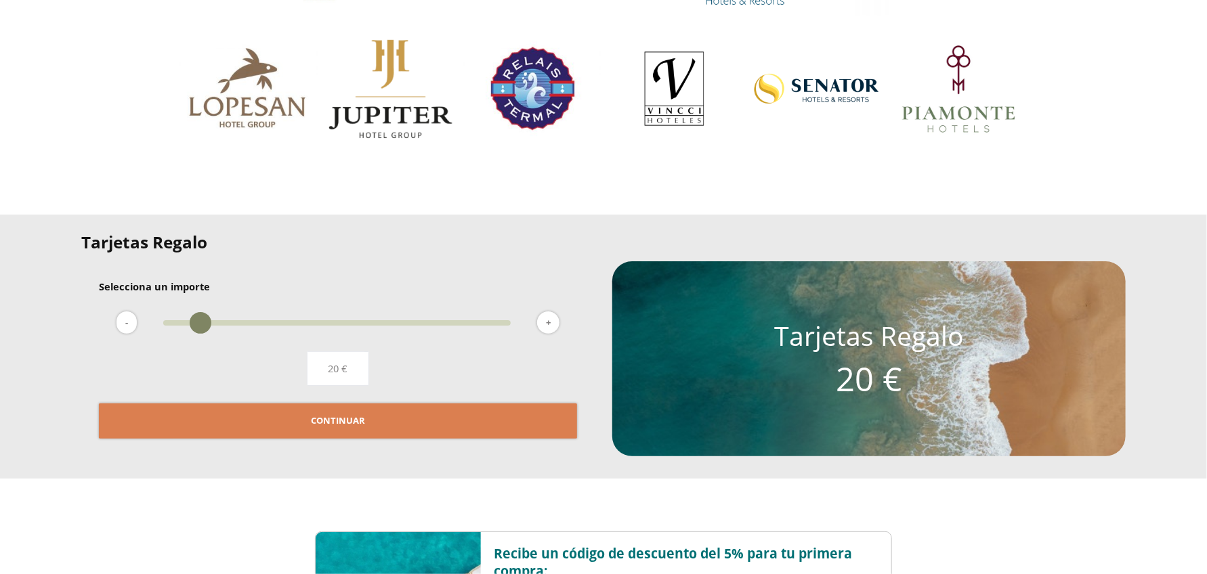  Describe the element at coordinates (816, 89) in the screenshot. I see `img: Senator` at that location.